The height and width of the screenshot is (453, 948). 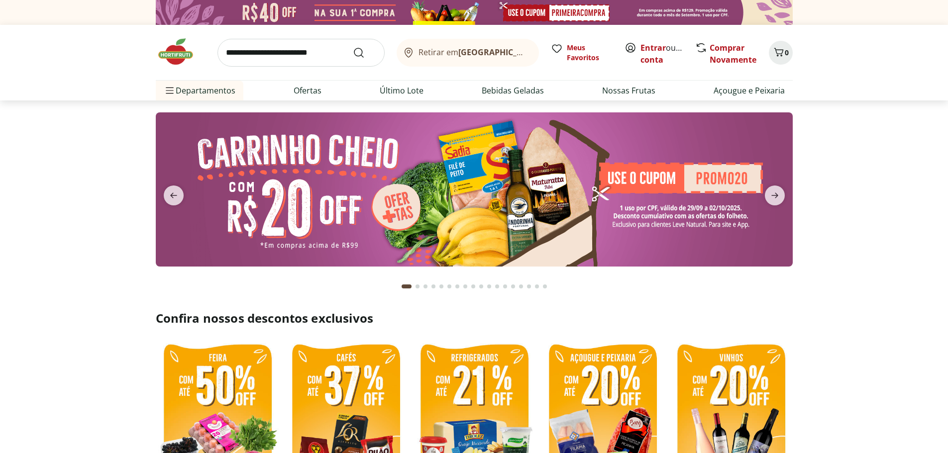 I want to click on button: Go to page 4 from fs-carousel, so click(x=434, y=287).